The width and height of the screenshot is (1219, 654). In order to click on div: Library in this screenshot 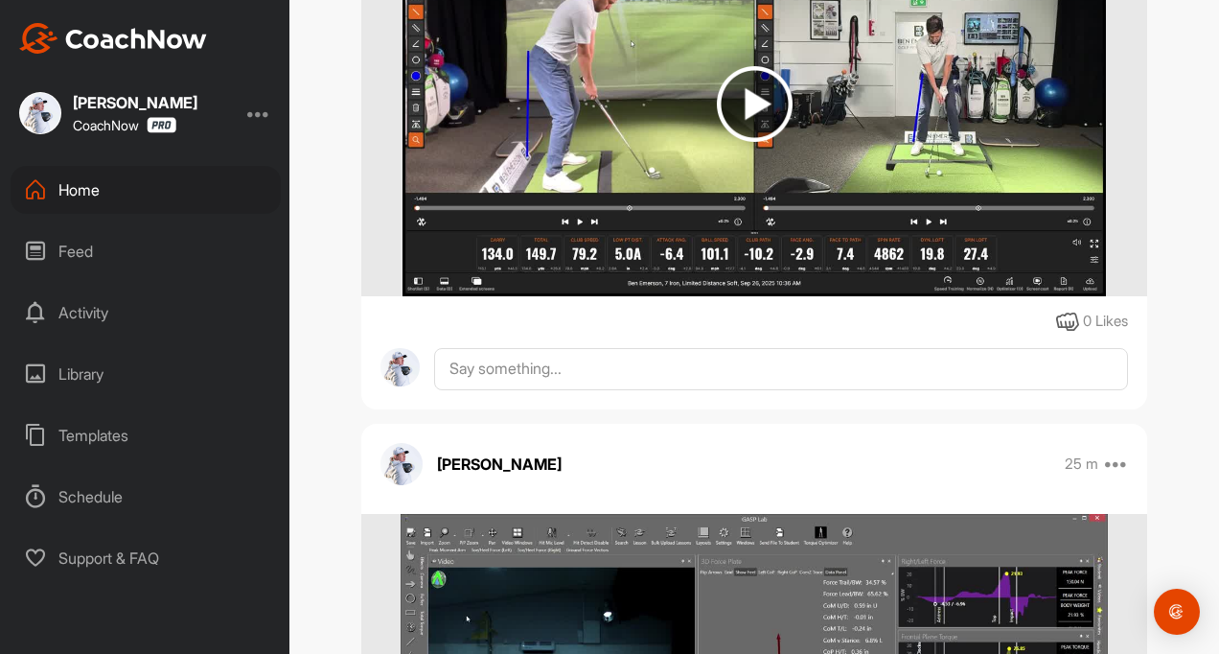, I will do `click(146, 374)`.